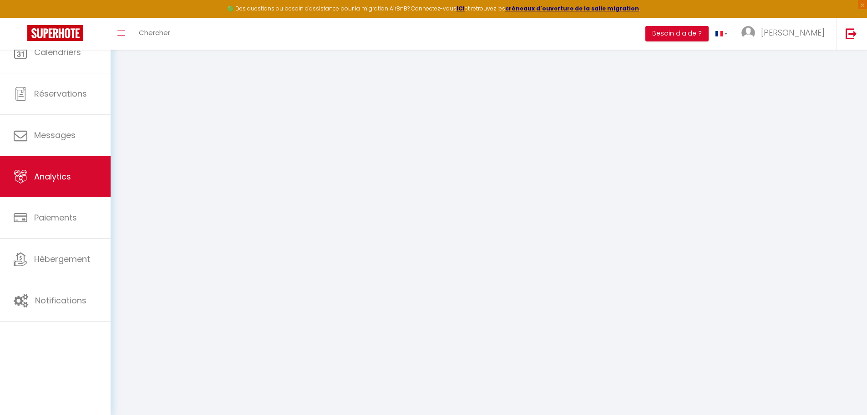  Describe the element at coordinates (55, 33) in the screenshot. I see `img: Super Booking` at that location.